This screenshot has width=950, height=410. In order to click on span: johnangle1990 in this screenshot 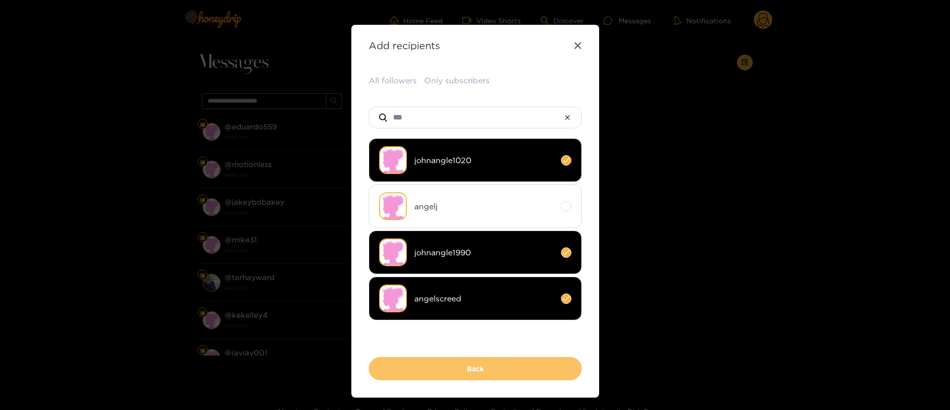, I will do `click(484, 252)`.